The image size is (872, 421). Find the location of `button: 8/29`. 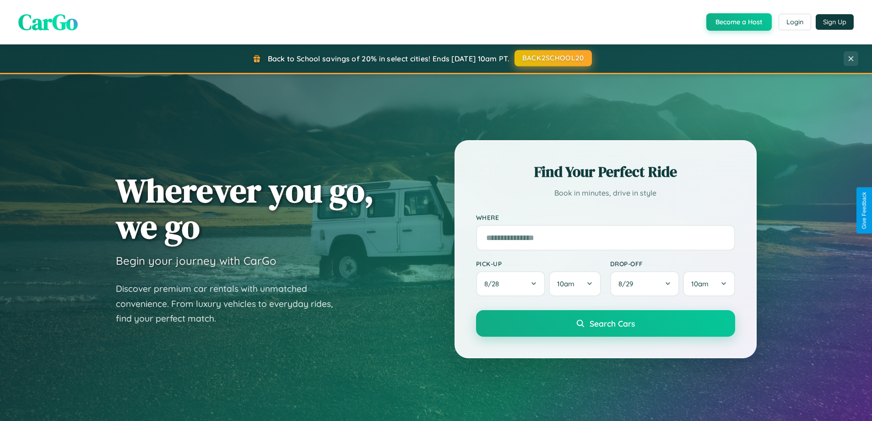

button: 8/29 is located at coordinates (645, 283).